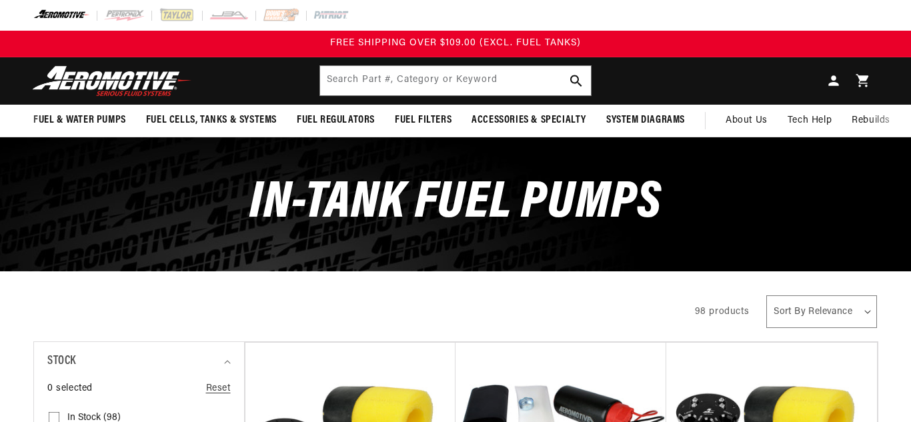 The width and height of the screenshot is (911, 422). Describe the element at coordinates (746, 120) in the screenshot. I see `span: About Us` at that location.